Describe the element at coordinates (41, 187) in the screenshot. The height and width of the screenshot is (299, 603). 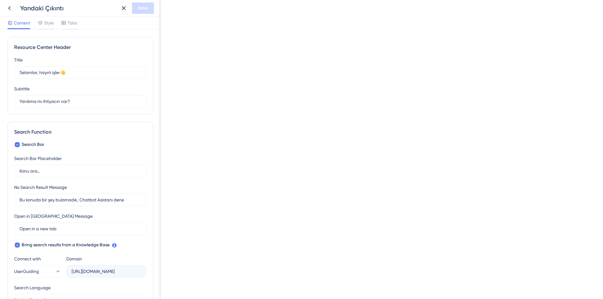
I see `div: No Search Result Message` at that location.